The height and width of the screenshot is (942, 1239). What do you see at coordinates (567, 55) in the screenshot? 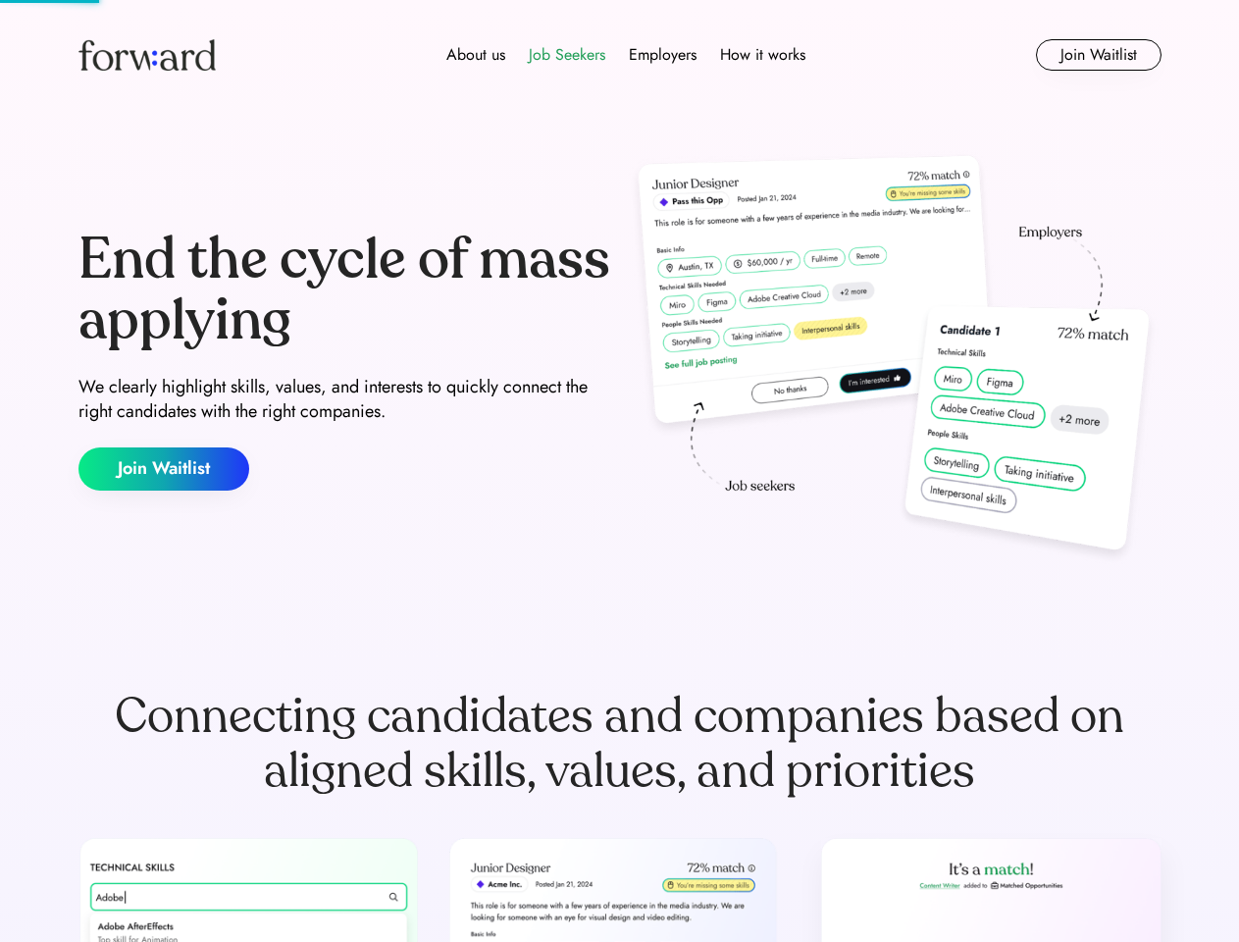
I see `div: Job Seekers` at bounding box center [567, 55].